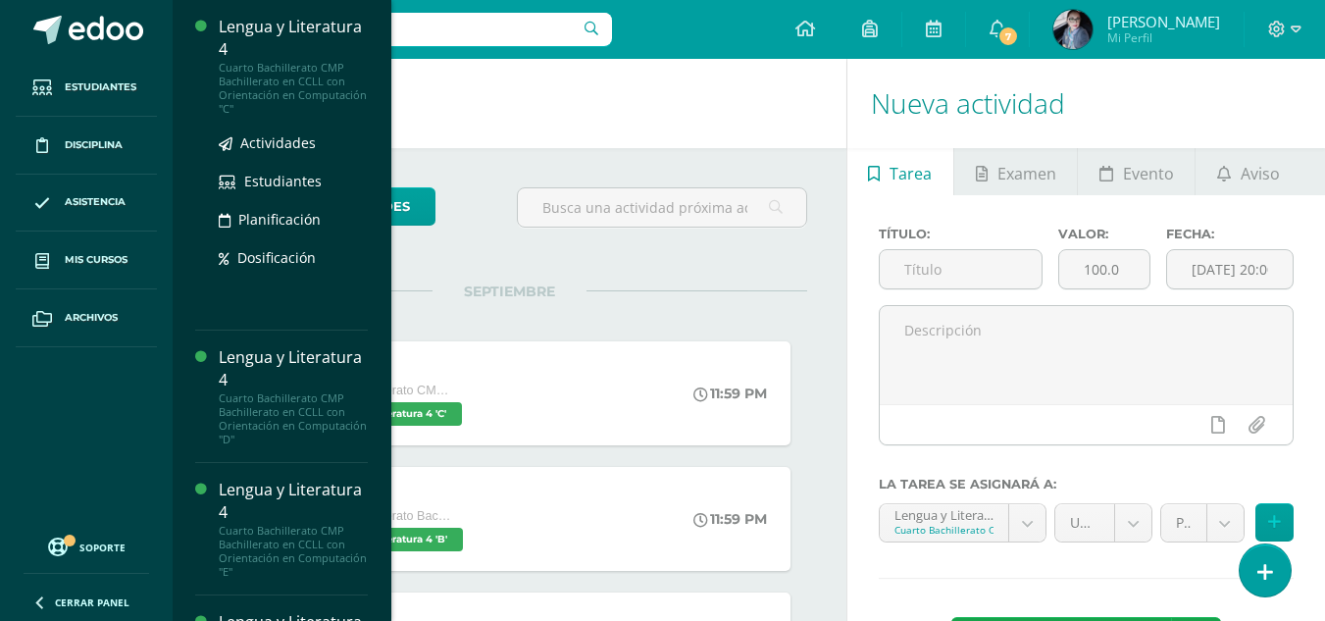 Image resolution: width=1325 pixels, height=621 pixels. Describe the element at coordinates (95, 202) in the screenshot. I see `span: Asistencia` at that location.